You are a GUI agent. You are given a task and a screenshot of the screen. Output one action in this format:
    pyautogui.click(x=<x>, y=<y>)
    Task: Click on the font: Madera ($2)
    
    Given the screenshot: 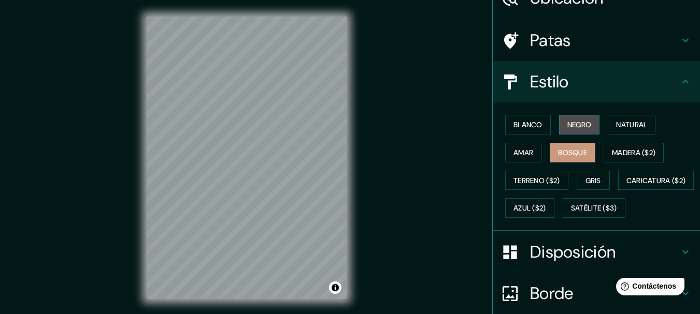 What is the action you would take?
    pyautogui.click(x=633, y=153)
    